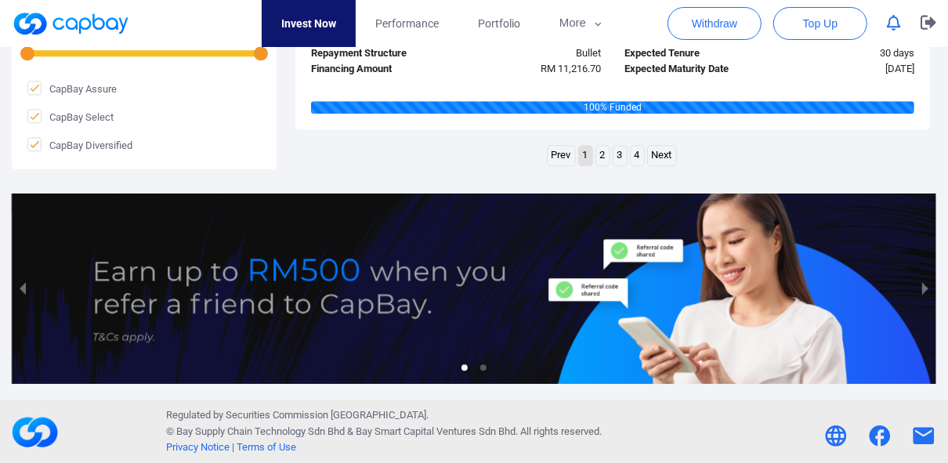 Image resolution: width=948 pixels, height=463 pixels. Describe the element at coordinates (499, 24) in the screenshot. I see `span: Portfolio` at that location.